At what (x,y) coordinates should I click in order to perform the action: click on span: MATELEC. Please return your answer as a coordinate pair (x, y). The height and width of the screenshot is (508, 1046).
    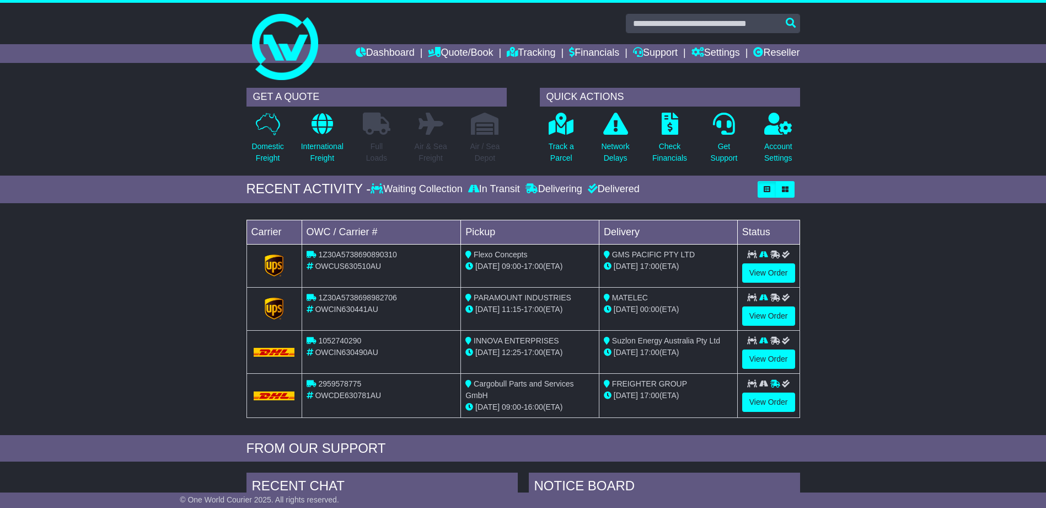
    Looking at the image, I should click on (630, 297).